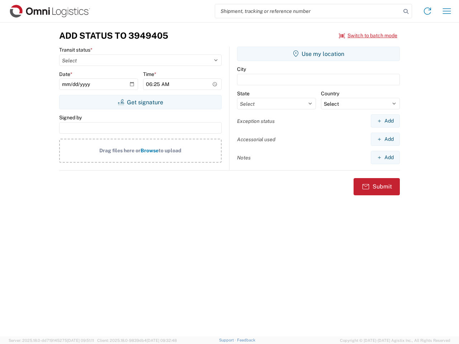 The image size is (459, 344). What do you see at coordinates (241, 69) in the screenshot?
I see `label: City` at bounding box center [241, 69].